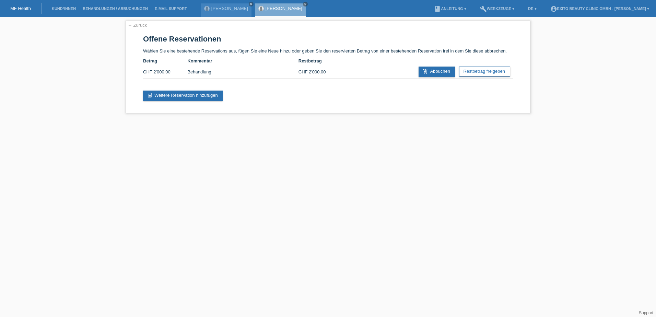 The image size is (656, 317). Describe the element at coordinates (553, 9) in the screenshot. I see `i: account_circle` at that location.